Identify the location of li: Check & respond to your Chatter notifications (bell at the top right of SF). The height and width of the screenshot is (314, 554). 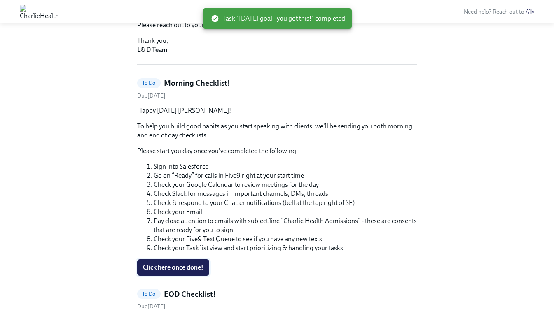
(286, 203).